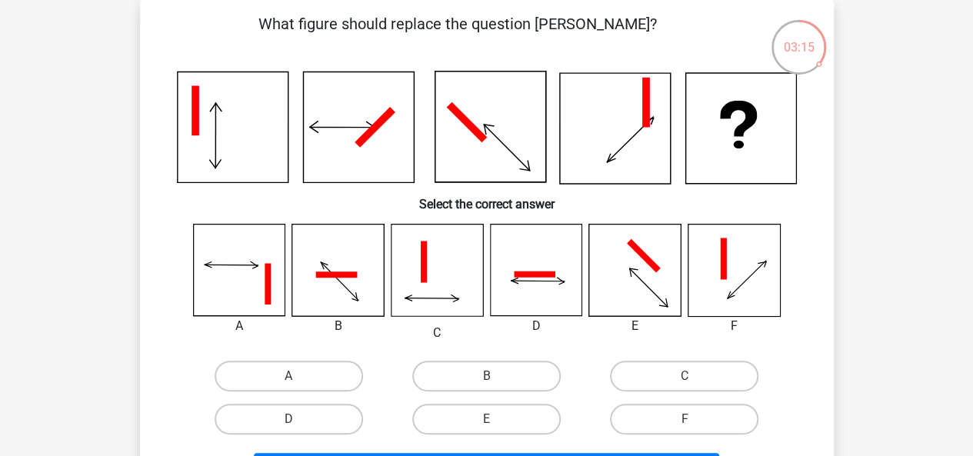 This screenshot has width=973, height=456. Describe the element at coordinates (684, 419) in the screenshot. I see `label: F` at that location.